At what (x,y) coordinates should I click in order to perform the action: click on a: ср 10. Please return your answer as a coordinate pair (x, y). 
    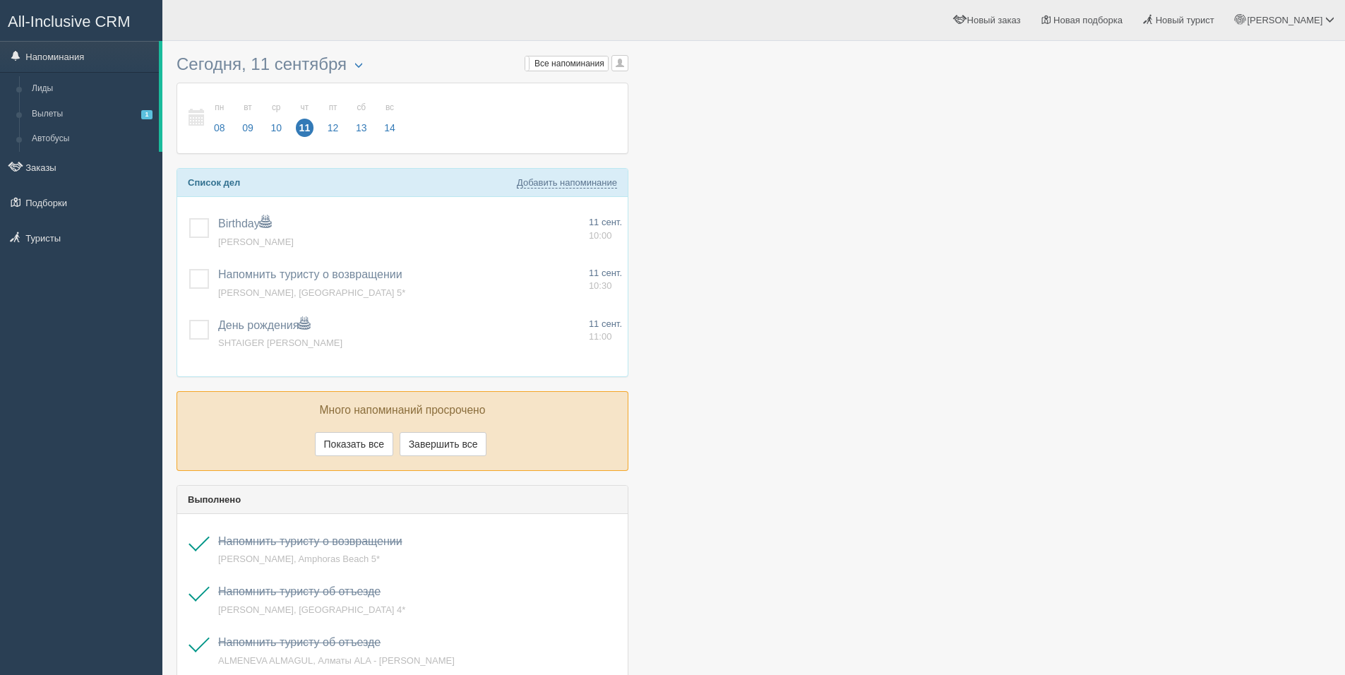
    Looking at the image, I should click on (276, 118).